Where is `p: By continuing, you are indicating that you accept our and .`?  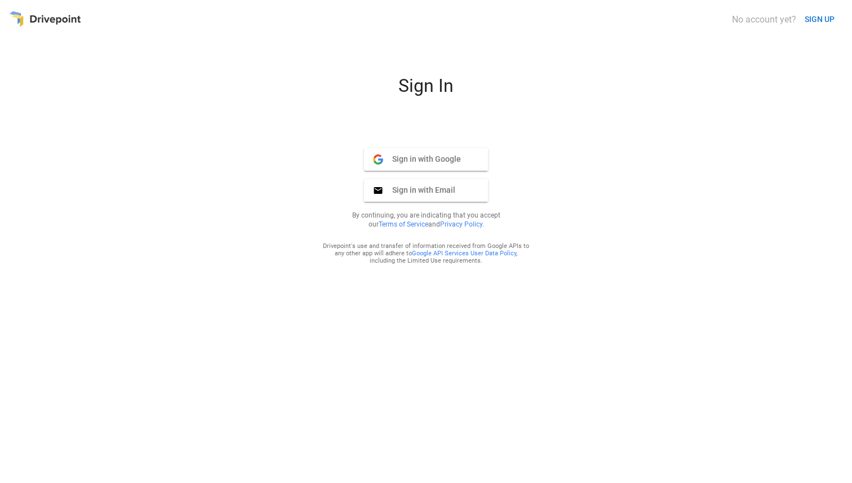
p: By continuing, you are indicating that you accept our and . is located at coordinates (426, 220).